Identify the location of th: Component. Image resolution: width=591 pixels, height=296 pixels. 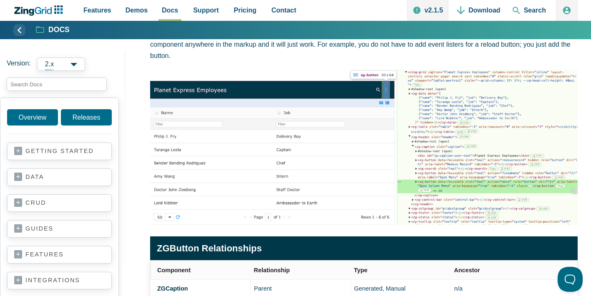
(201, 270).